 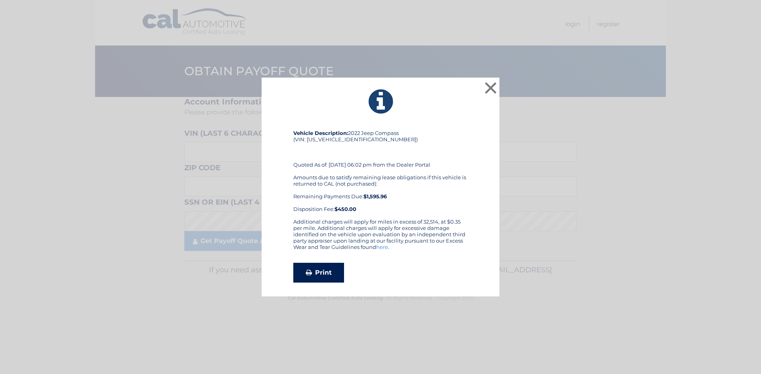 What do you see at coordinates (380, 238) in the screenshot?
I see `div: Additional charges will apply for miles in excess of 32,514, at $0.35 per mile. Additional charge...` at bounding box center [380, 238].